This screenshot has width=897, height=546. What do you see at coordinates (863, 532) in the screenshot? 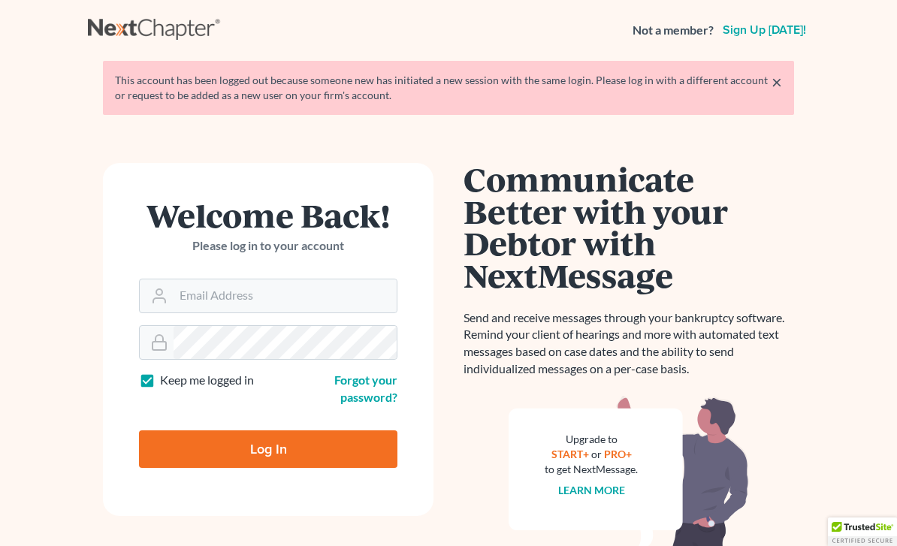
I see `div: TrustedSite Certified` at bounding box center [863, 532].